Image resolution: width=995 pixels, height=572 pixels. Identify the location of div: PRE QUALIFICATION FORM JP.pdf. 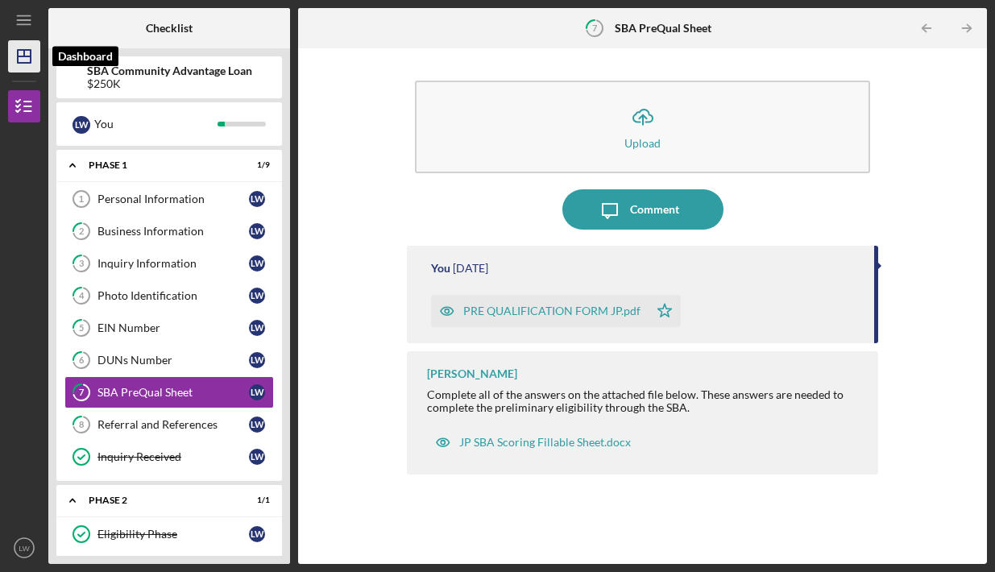
(552, 311).